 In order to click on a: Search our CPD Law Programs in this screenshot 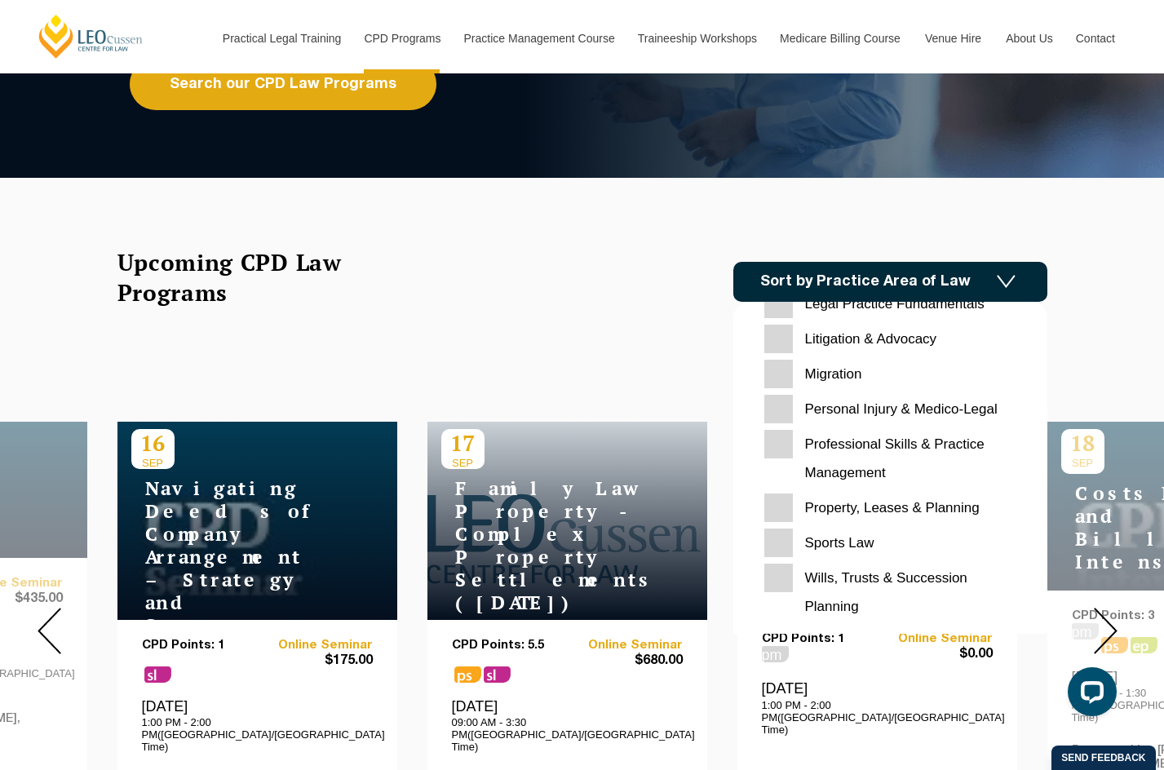, I will do `click(283, 84)`.